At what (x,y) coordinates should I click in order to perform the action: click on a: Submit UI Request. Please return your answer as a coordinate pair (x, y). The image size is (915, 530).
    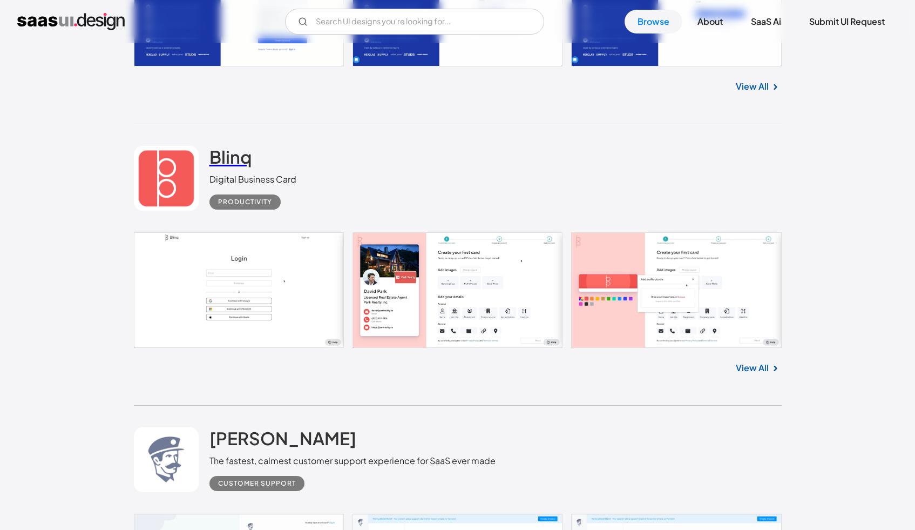
    Looking at the image, I should click on (847, 22).